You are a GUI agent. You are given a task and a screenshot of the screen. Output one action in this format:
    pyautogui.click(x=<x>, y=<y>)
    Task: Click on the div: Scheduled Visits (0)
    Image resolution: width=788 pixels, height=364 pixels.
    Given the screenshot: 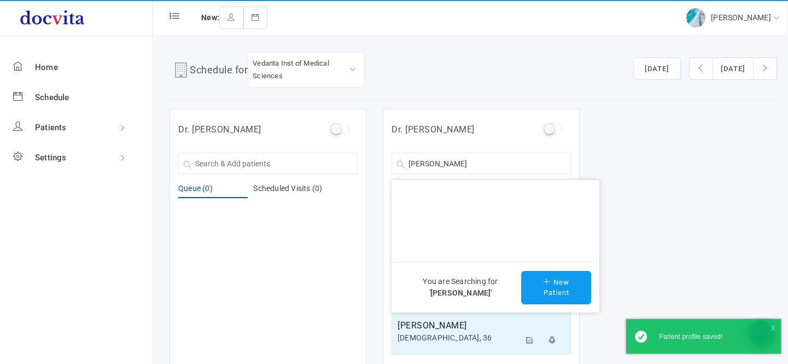 What is the action you would take?
    pyautogui.click(x=305, y=190)
    